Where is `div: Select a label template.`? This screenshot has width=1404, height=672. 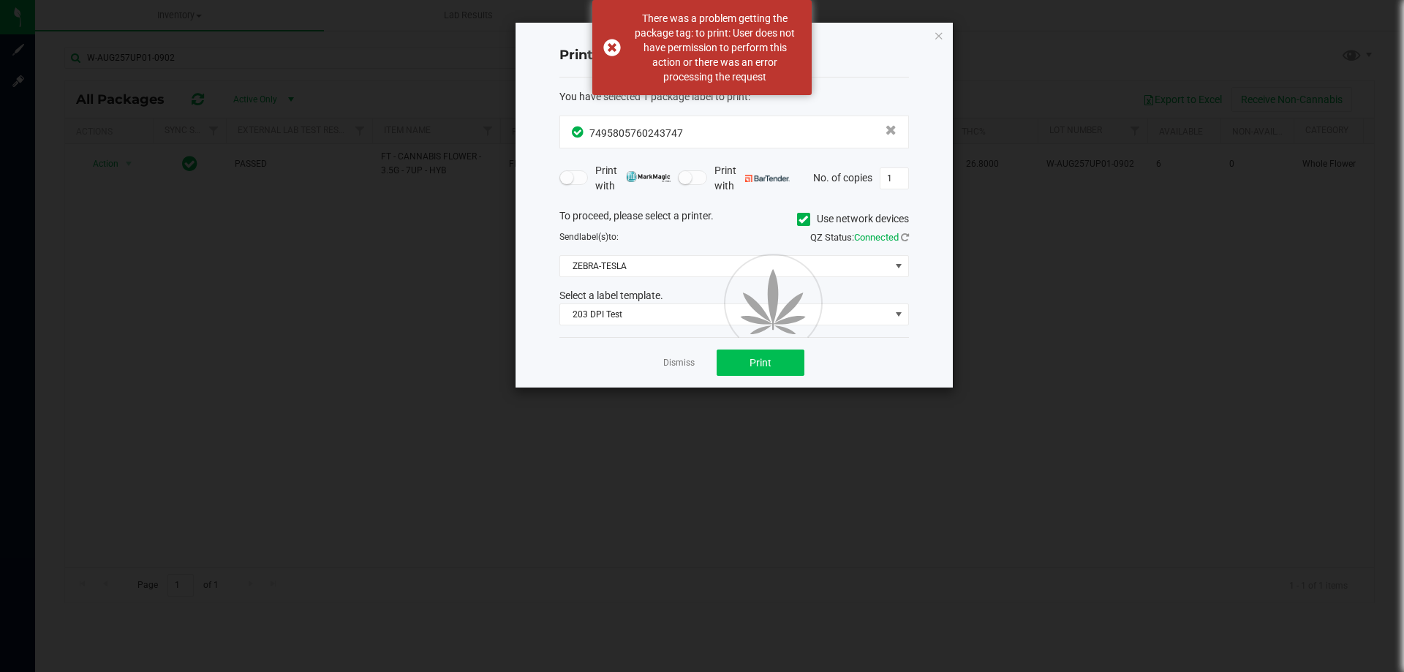 div: Select a label template. is located at coordinates (734, 295).